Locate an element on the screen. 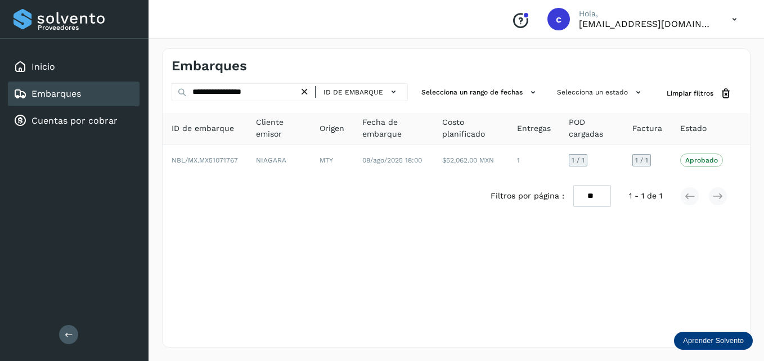 This screenshot has height=361, width=764. a: Inicio is located at coordinates (43, 66).